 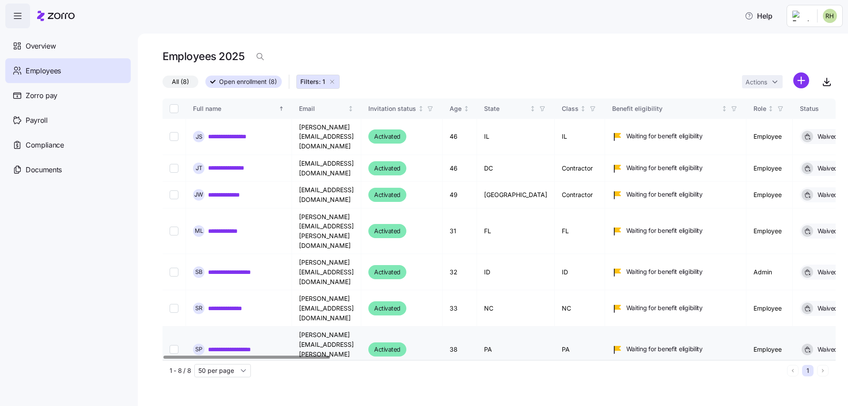 What do you see at coordinates (174, 136) in the screenshot?
I see `input: Select record 1` at bounding box center [174, 136].